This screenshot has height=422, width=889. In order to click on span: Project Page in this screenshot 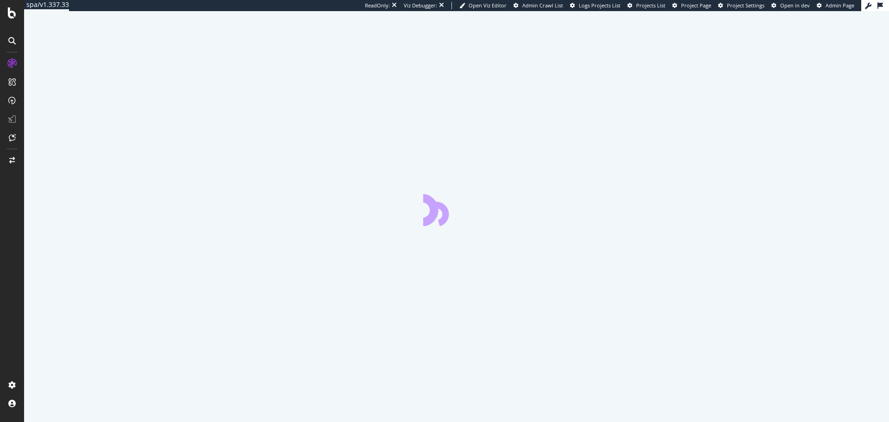, I will do `click(696, 5)`.